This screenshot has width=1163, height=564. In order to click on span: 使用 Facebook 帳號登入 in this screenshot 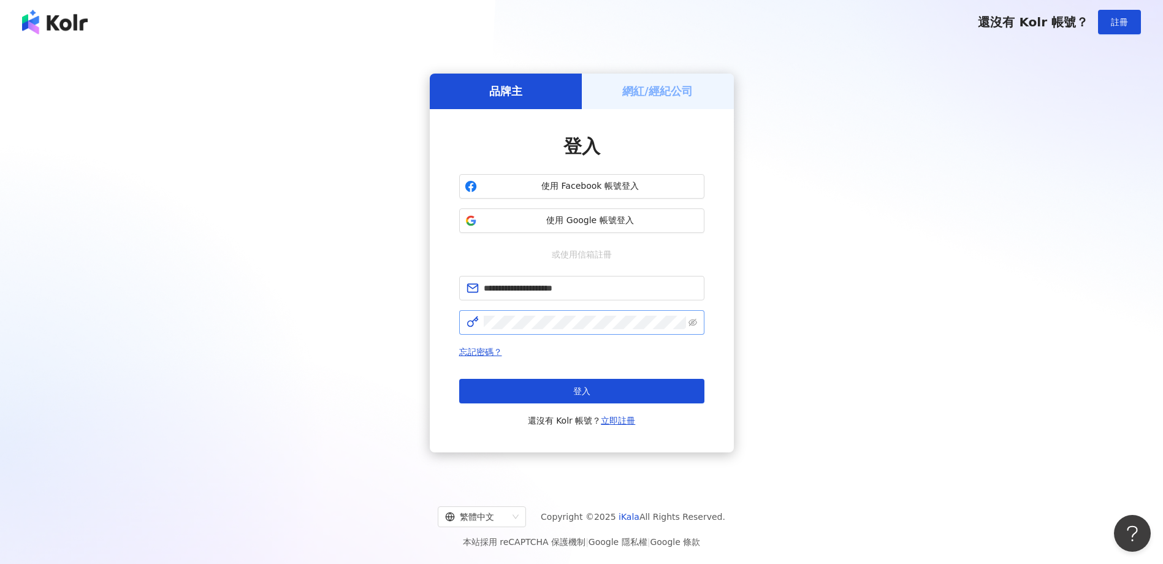, I will do `click(590, 186)`.